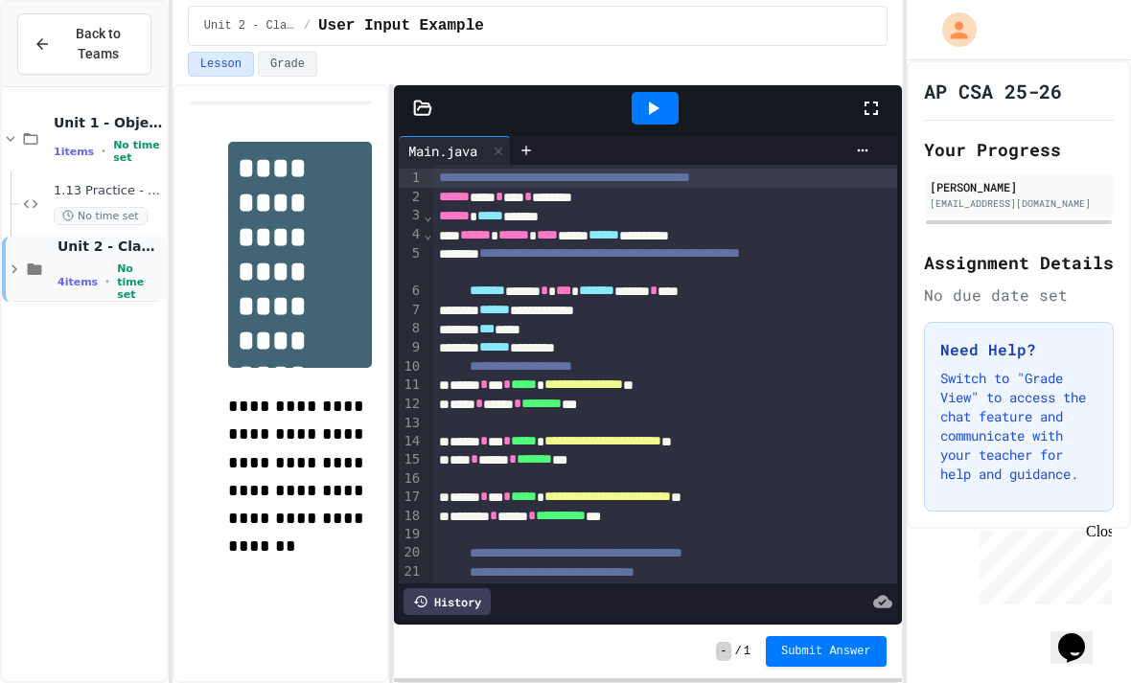 Image resolution: width=1131 pixels, height=683 pixels. What do you see at coordinates (826, 652) in the screenshot?
I see `button: Submit Answer` at bounding box center [826, 652].